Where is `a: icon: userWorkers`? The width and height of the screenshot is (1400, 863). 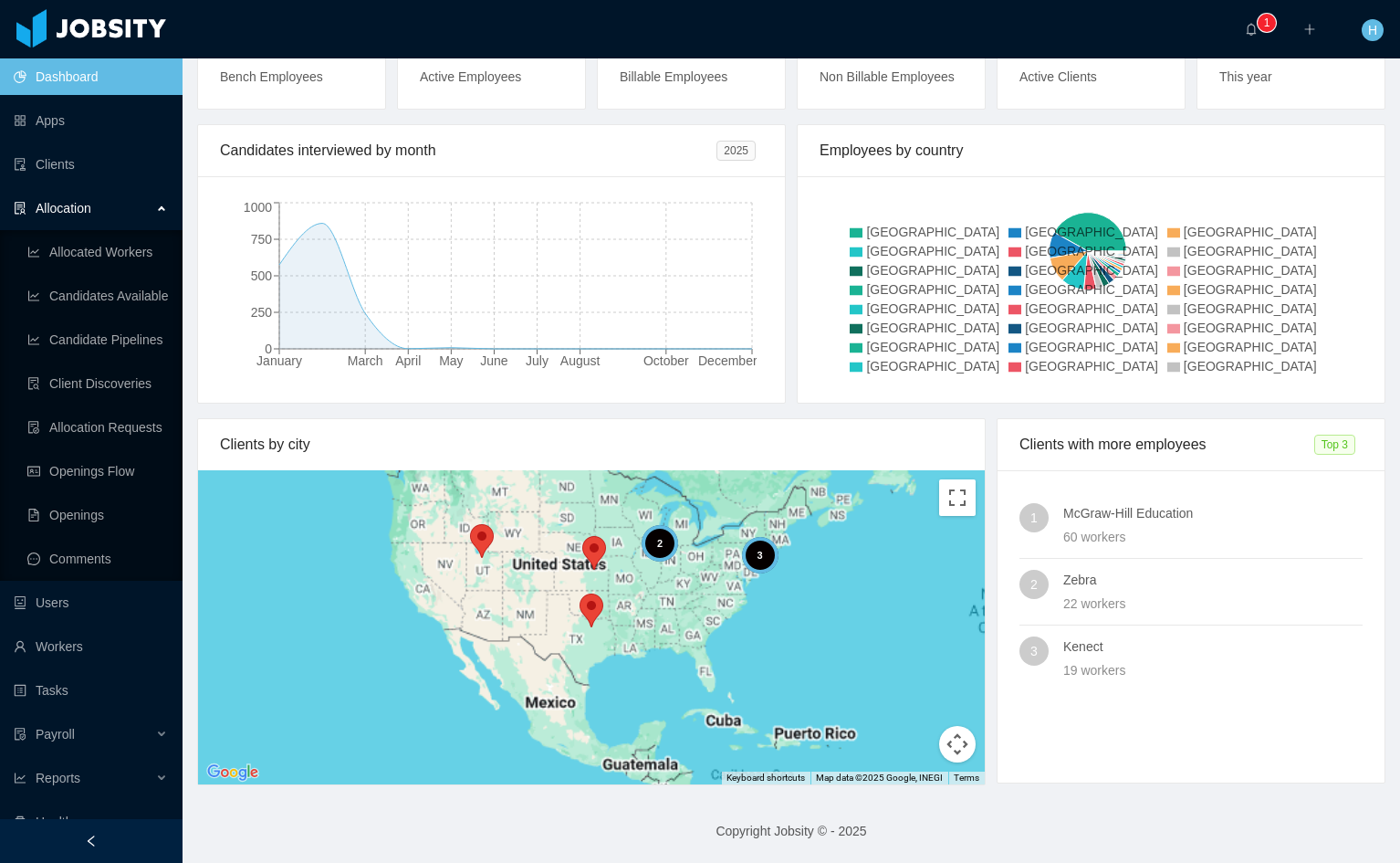 a: icon: userWorkers is located at coordinates (90, 646).